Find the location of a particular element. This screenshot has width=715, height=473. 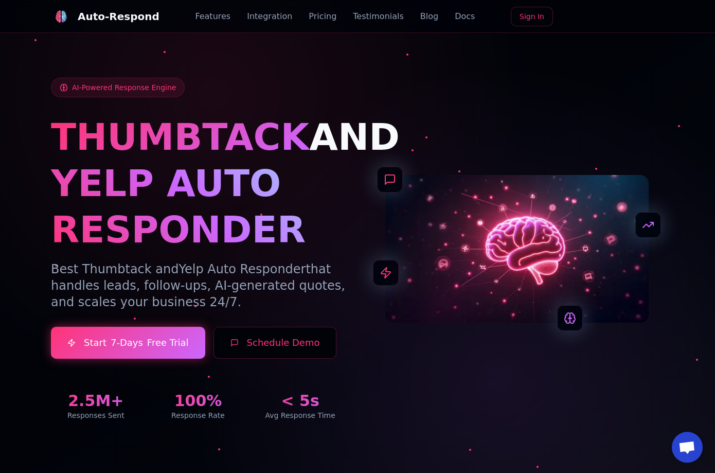

h1: YELP AUTO RESPONDER is located at coordinates (198, 206).